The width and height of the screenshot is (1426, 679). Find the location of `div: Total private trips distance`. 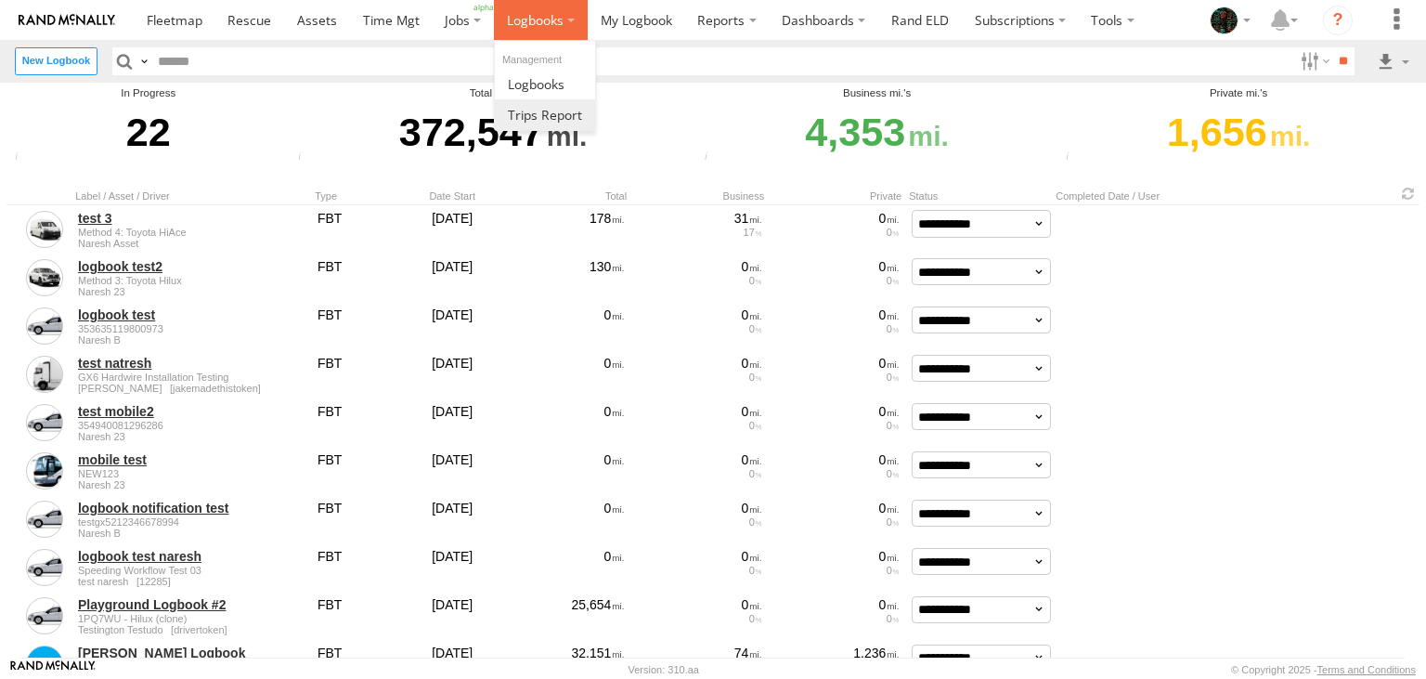

div: Total private trips distance is located at coordinates (1074, 158).